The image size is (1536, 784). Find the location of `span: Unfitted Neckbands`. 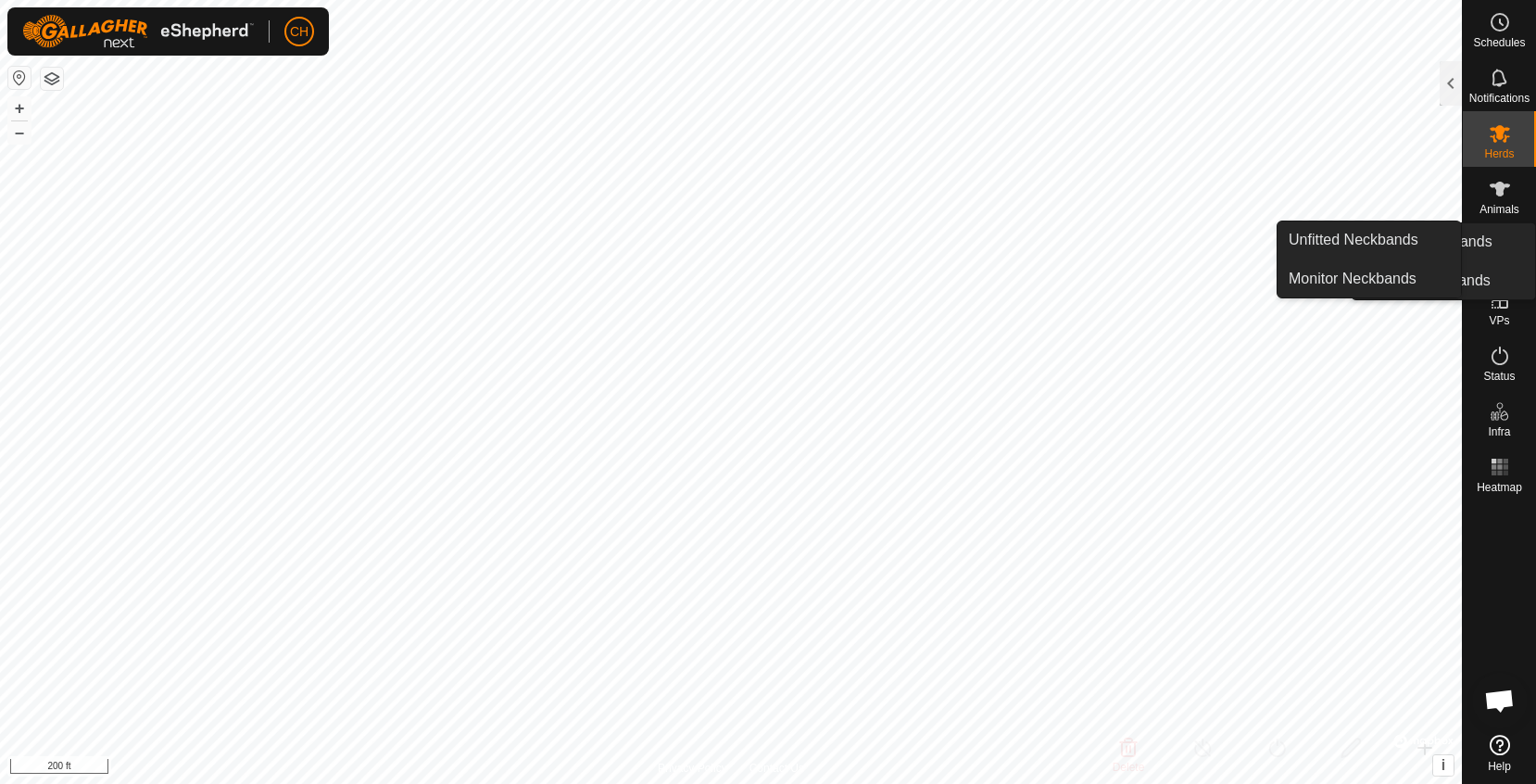

span: Unfitted Neckbands is located at coordinates (1354, 240).